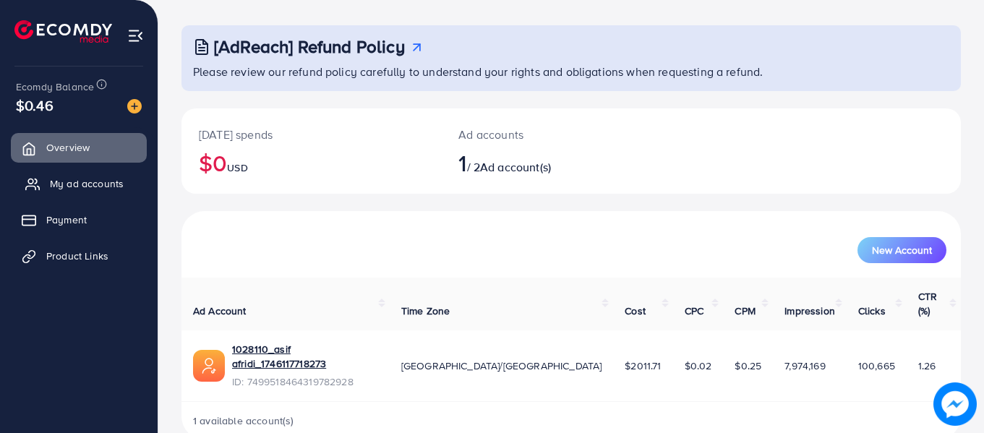 The image size is (984, 433). What do you see at coordinates (79, 184) in the screenshot?
I see `a: My ad accounts` at bounding box center [79, 184].